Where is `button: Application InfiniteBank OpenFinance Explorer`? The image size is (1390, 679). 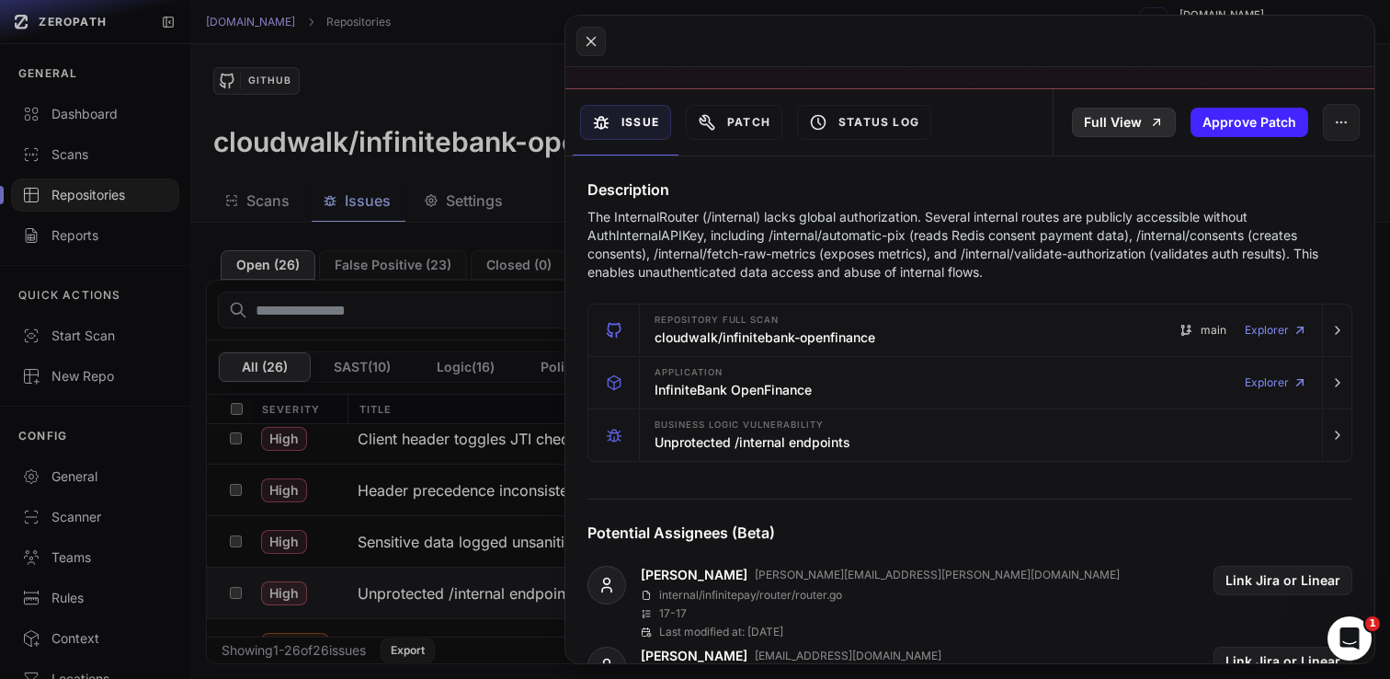 button: Application InfiniteBank OpenFinance Explorer is located at coordinates (970, 383).